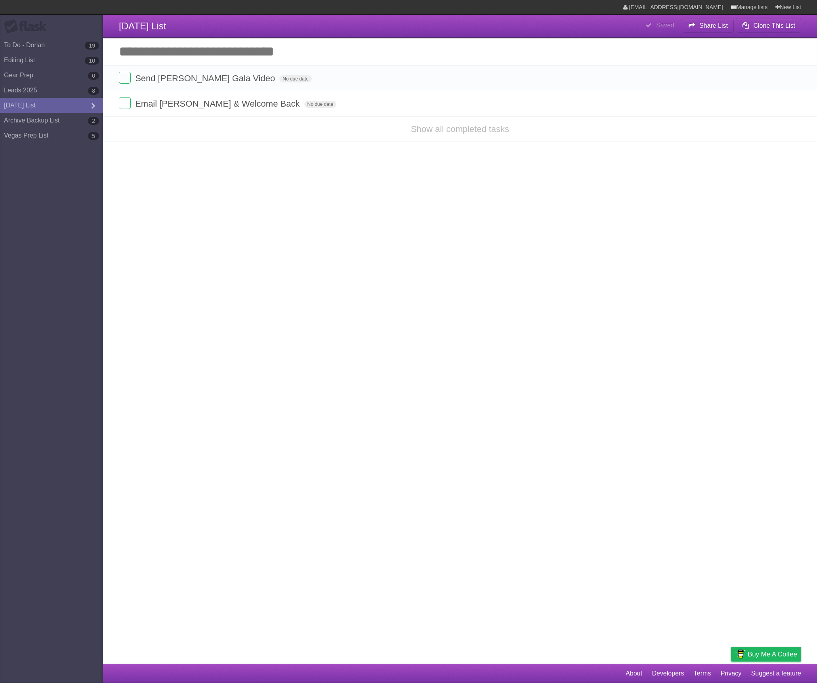 The image size is (817, 683). What do you see at coordinates (703, 673) in the screenshot?
I see `a: Terms` at bounding box center [703, 673].